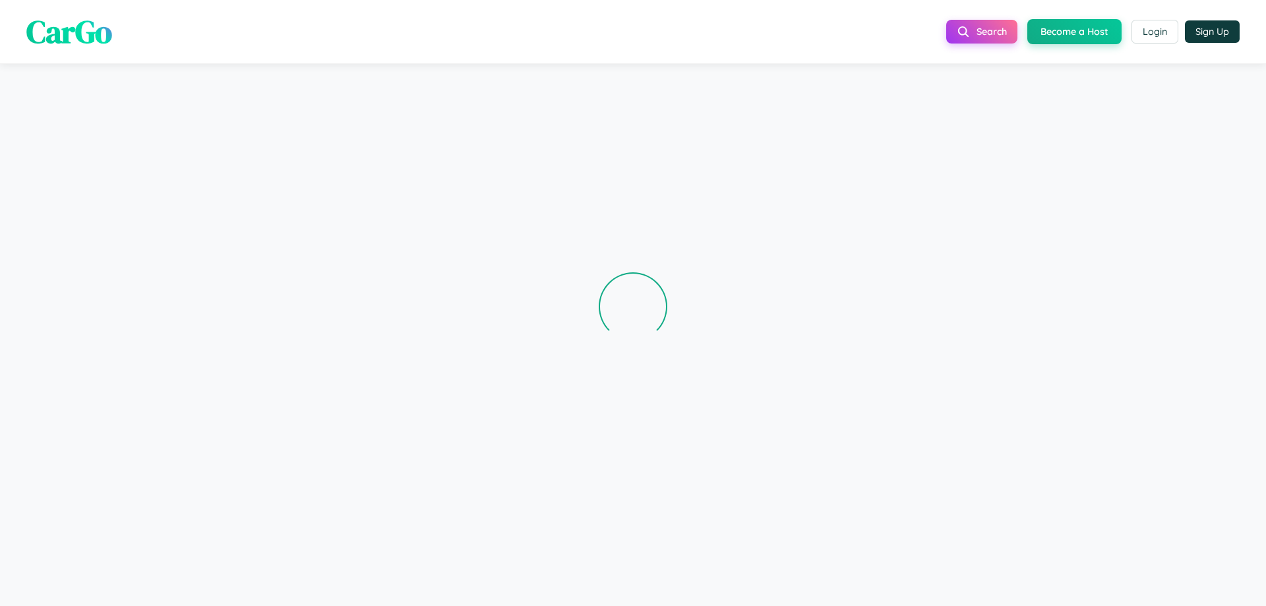 The image size is (1266, 606). Describe the element at coordinates (1074, 32) in the screenshot. I see `button: Become a Host` at that location.